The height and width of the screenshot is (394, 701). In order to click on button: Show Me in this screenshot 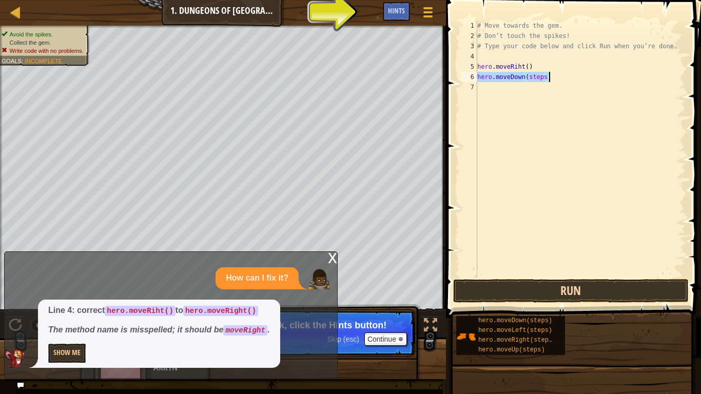, I will do `click(67, 353)`.